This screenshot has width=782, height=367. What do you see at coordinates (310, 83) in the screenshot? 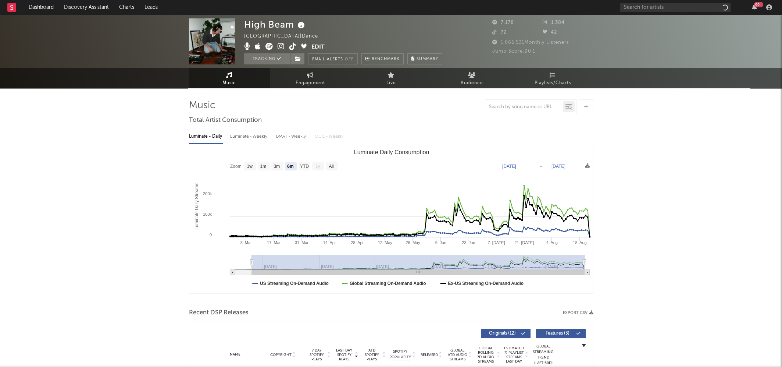
I see `span: Engagement` at bounding box center [310, 83].